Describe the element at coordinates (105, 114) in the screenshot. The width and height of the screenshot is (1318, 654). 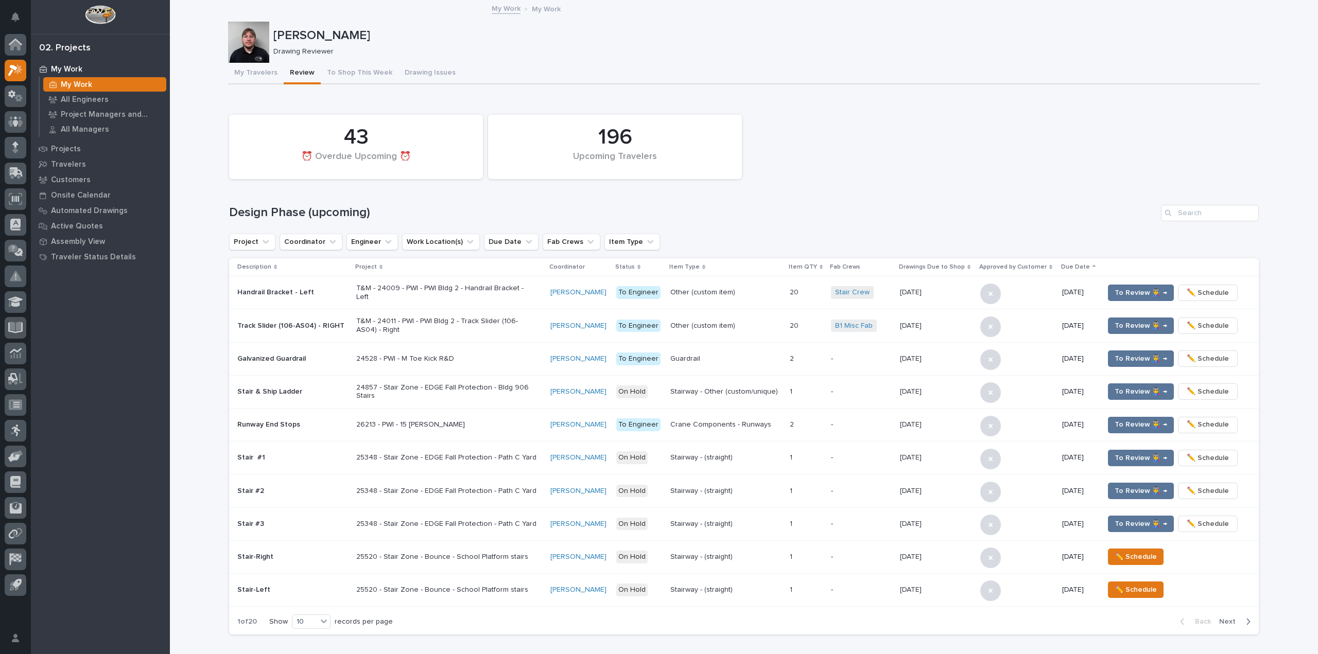
I see `a: Project Managers and Engineers` at that location.